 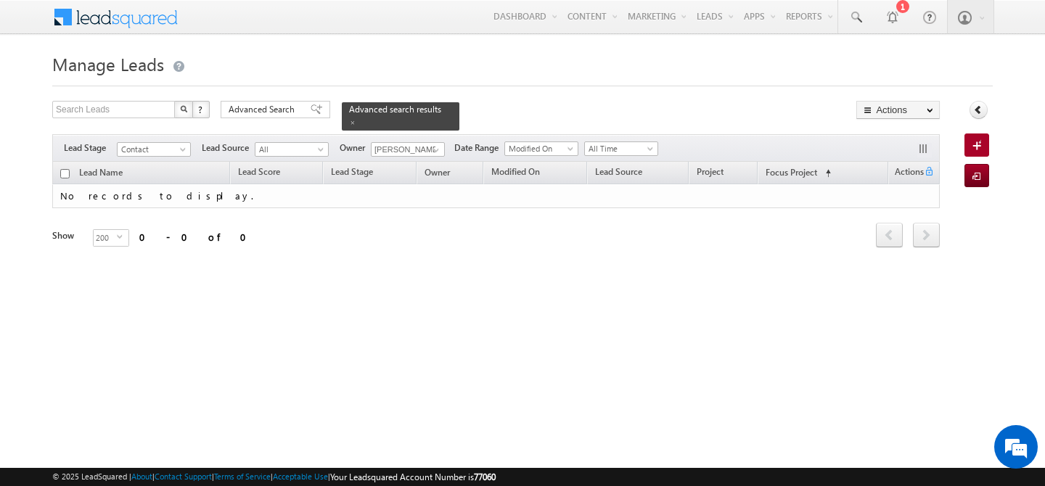 What do you see at coordinates (889, 236) in the screenshot?
I see `a: prev` at bounding box center [889, 236].